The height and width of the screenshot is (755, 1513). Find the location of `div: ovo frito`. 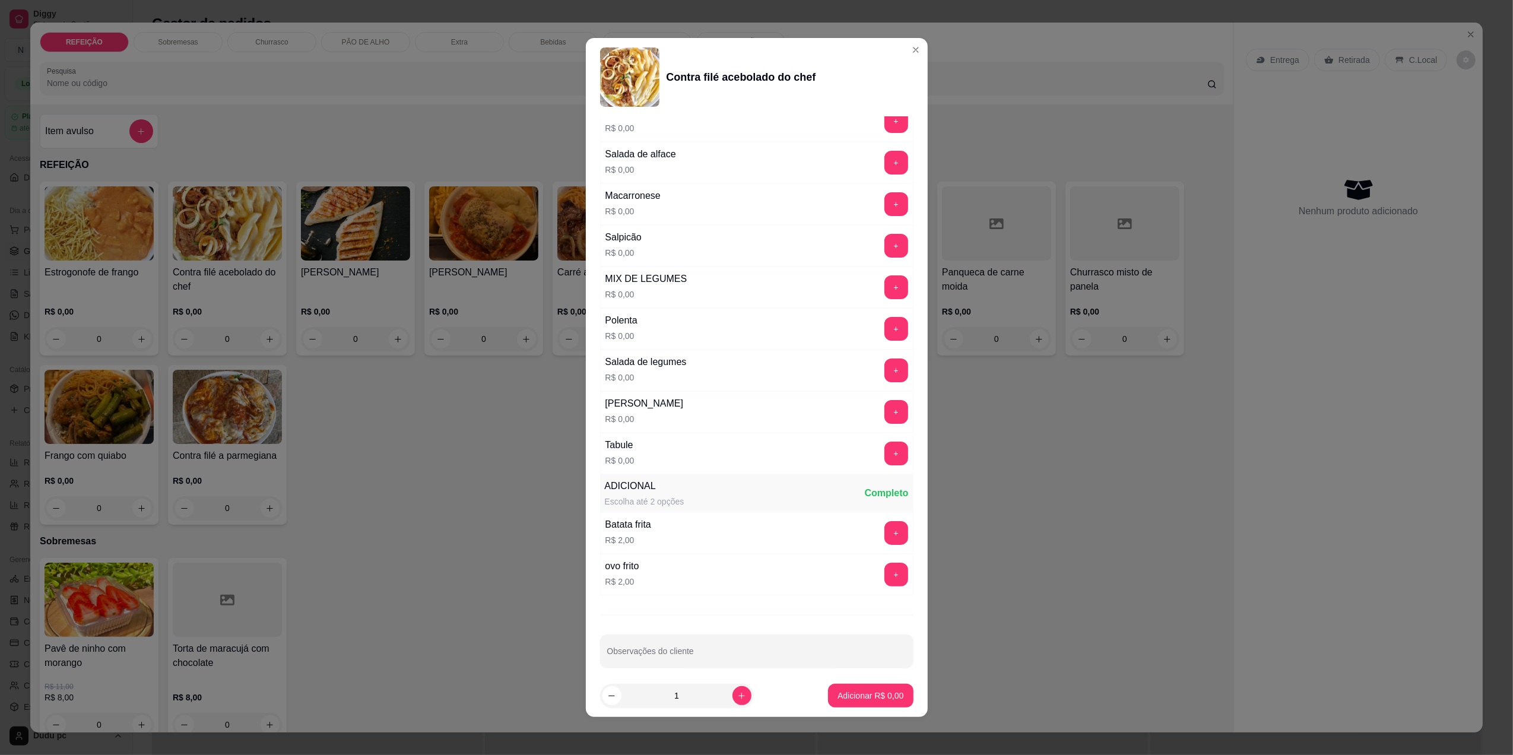

div: ovo frito is located at coordinates (622, 566).